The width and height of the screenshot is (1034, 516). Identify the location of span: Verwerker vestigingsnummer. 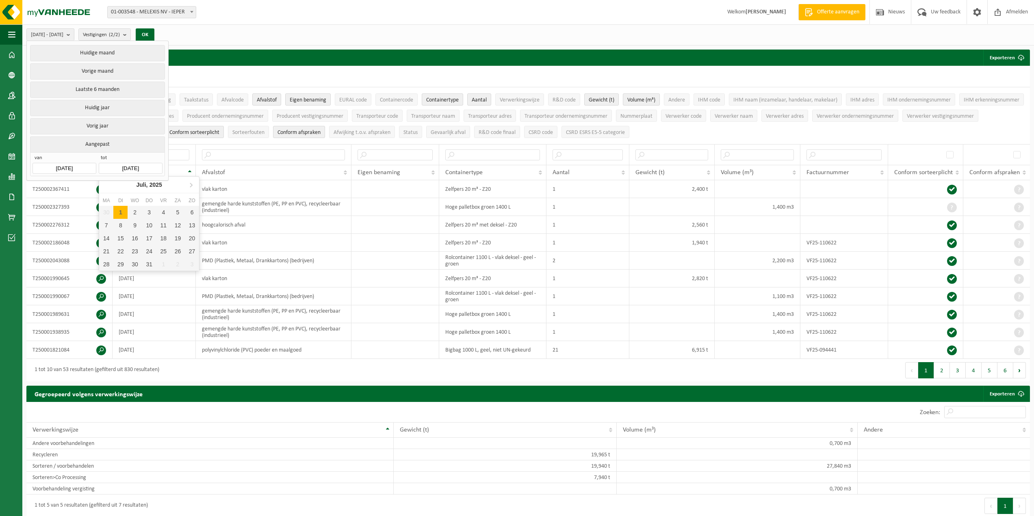
(940, 116).